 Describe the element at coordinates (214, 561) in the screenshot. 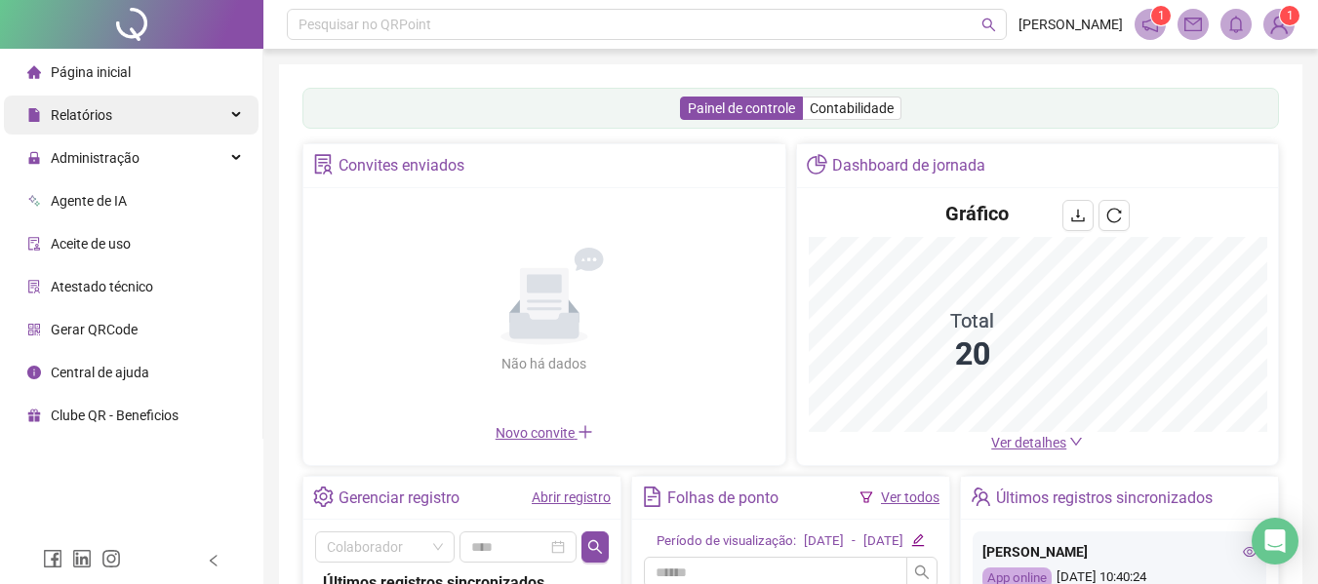

I see `span: left` at that location.